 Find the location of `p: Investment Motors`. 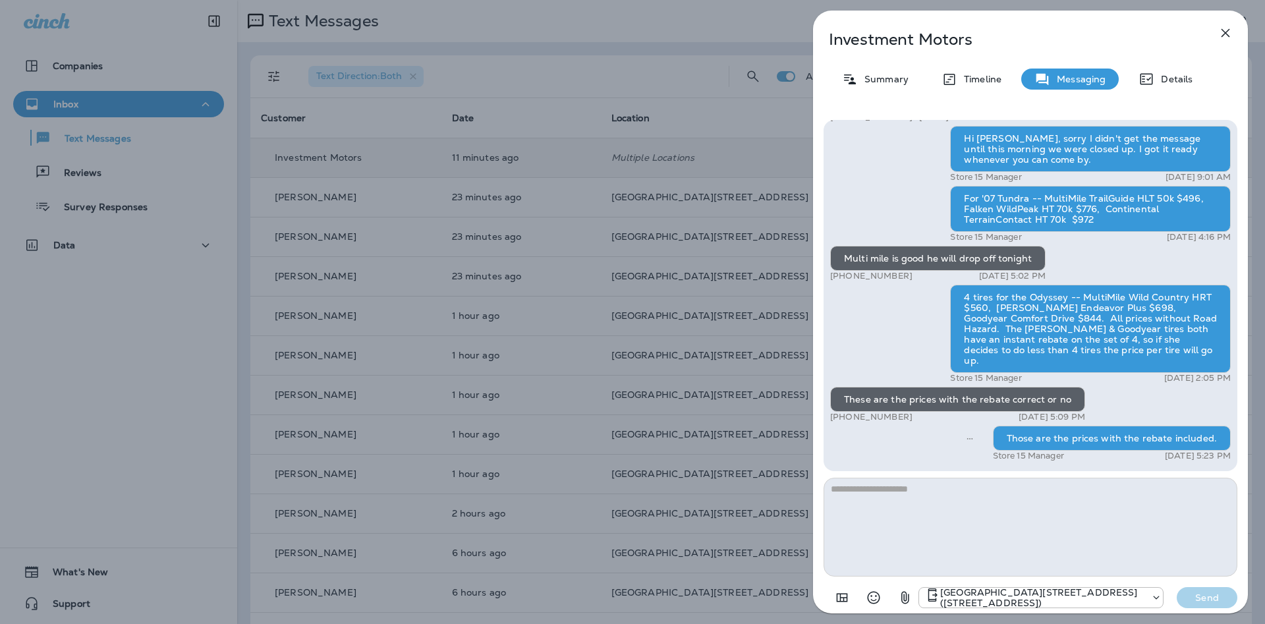

p: Investment Motors is located at coordinates (1009, 40).